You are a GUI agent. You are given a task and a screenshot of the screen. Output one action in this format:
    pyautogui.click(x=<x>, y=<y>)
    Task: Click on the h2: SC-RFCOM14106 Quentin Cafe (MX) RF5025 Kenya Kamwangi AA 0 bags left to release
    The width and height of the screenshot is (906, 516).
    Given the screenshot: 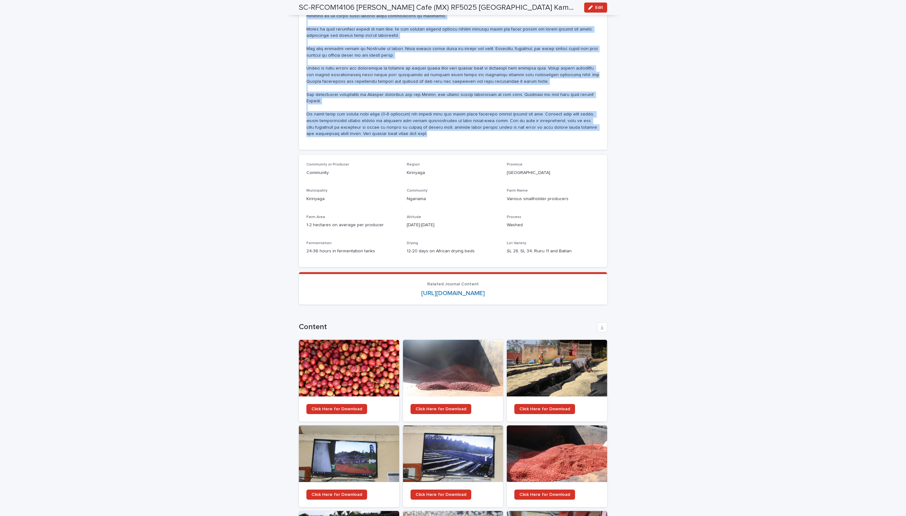 What is the action you would take?
    pyautogui.click(x=439, y=8)
    